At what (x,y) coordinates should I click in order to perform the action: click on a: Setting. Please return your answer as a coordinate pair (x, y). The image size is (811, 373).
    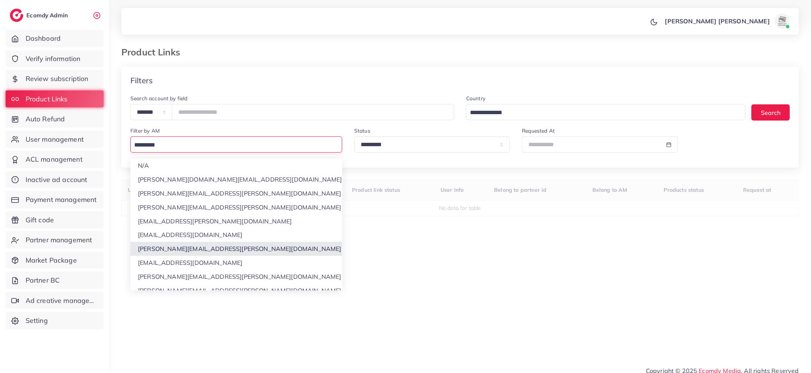
    Looking at the image, I should click on (55, 321).